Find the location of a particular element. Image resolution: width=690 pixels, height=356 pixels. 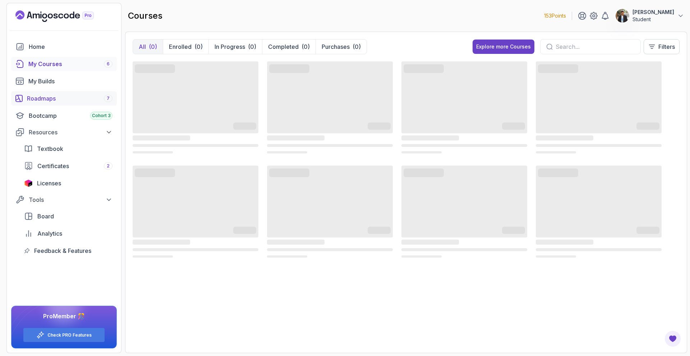

p: Purchases is located at coordinates (336, 47).